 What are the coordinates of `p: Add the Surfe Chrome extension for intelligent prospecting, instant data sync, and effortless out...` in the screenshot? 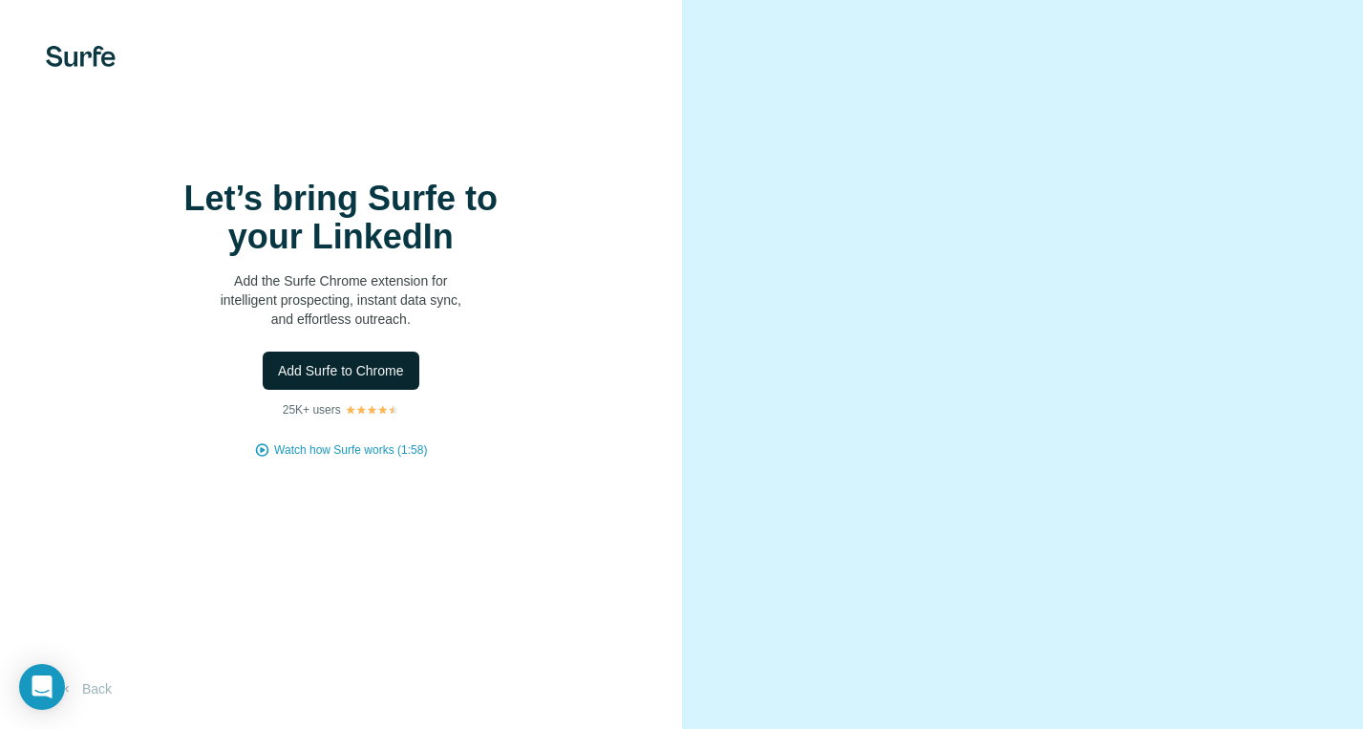 It's located at (341, 300).